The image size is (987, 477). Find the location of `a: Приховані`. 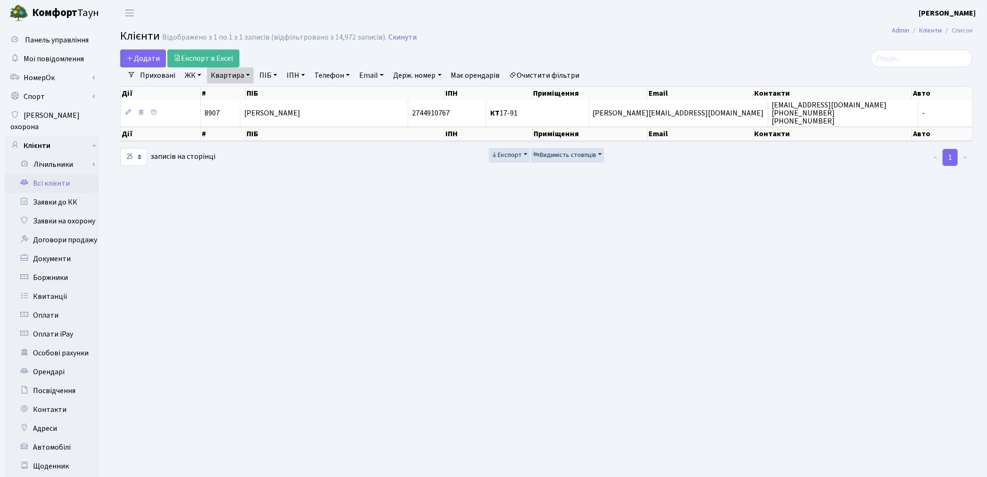

a: Приховані is located at coordinates (157, 75).